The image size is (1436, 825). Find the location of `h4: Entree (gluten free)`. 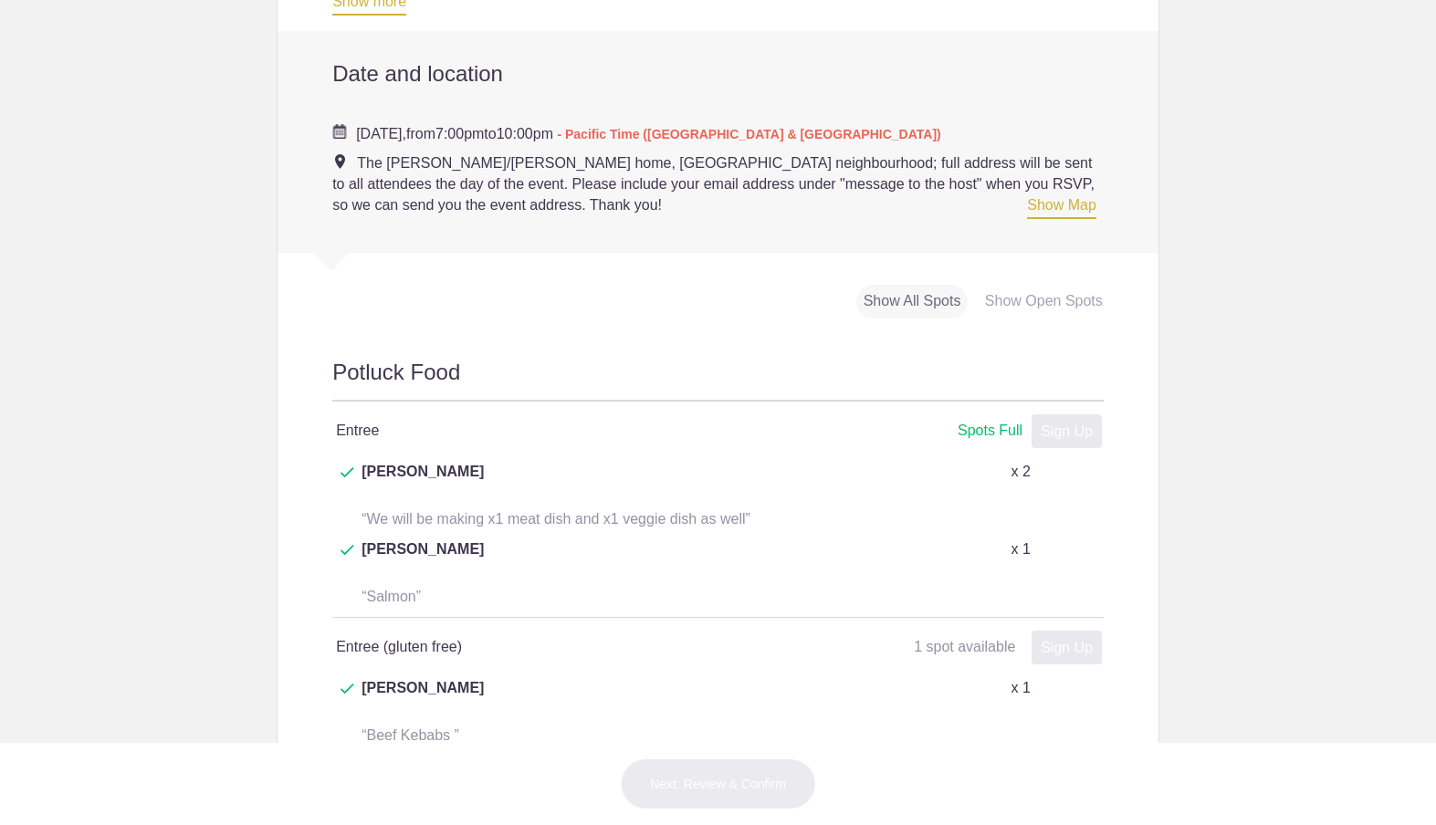

h4: Entree (gluten free) is located at coordinates (527, 647).